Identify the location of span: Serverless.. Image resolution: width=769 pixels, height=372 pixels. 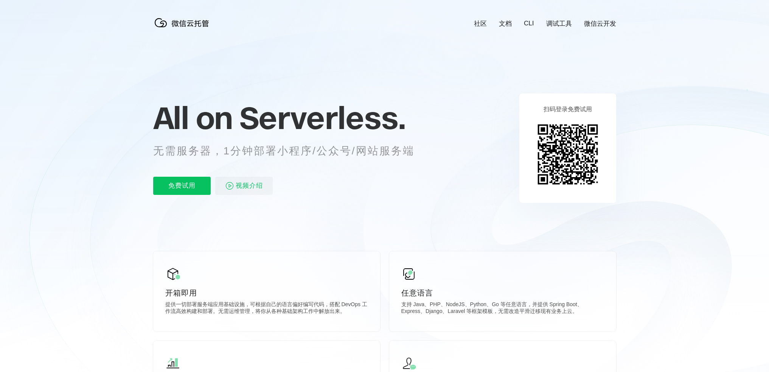
(322, 118).